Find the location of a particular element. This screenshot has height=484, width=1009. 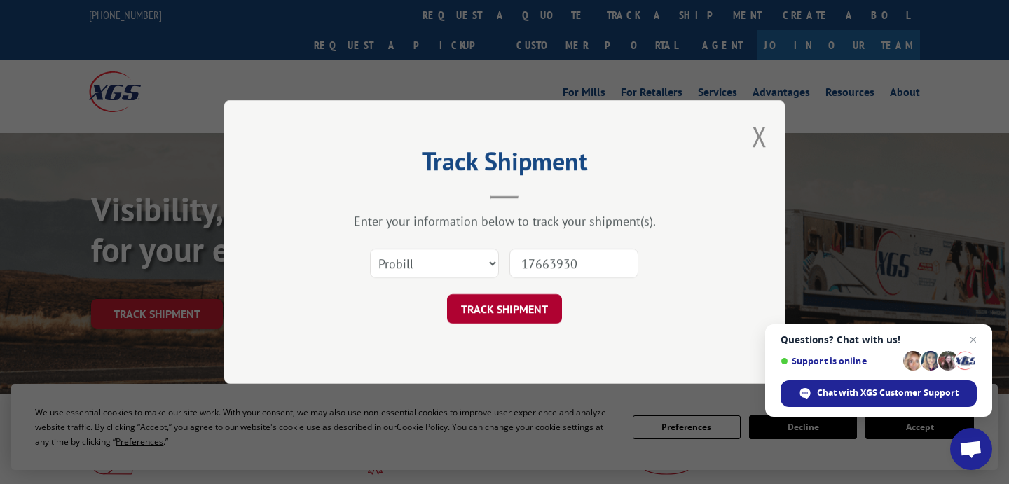

h2: Track Shipment is located at coordinates (504, 165).